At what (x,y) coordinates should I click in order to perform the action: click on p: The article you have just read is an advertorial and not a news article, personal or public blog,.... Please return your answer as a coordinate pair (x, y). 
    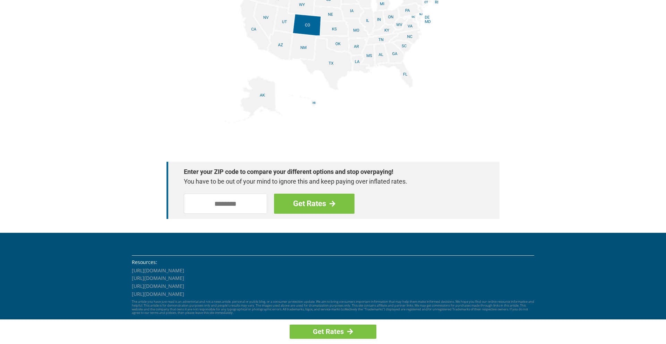
    Looking at the image, I should click on (333, 307).